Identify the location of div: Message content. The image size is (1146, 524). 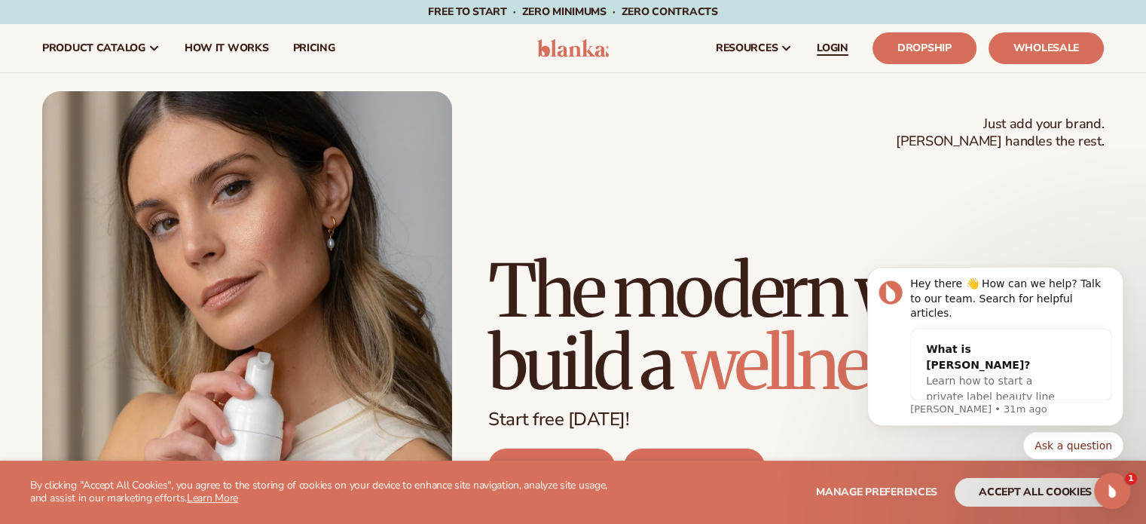
(166, 75).